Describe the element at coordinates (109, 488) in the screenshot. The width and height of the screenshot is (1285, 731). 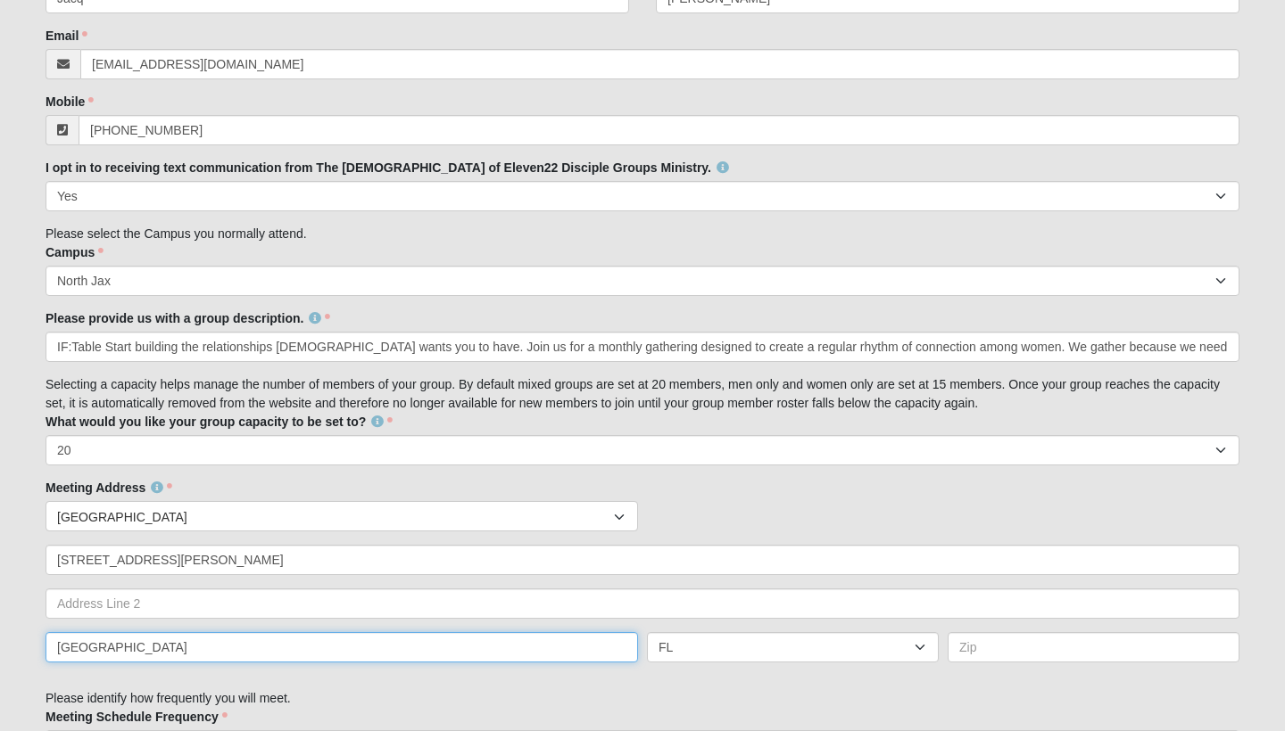
I see `label: Meeting Address` at that location.